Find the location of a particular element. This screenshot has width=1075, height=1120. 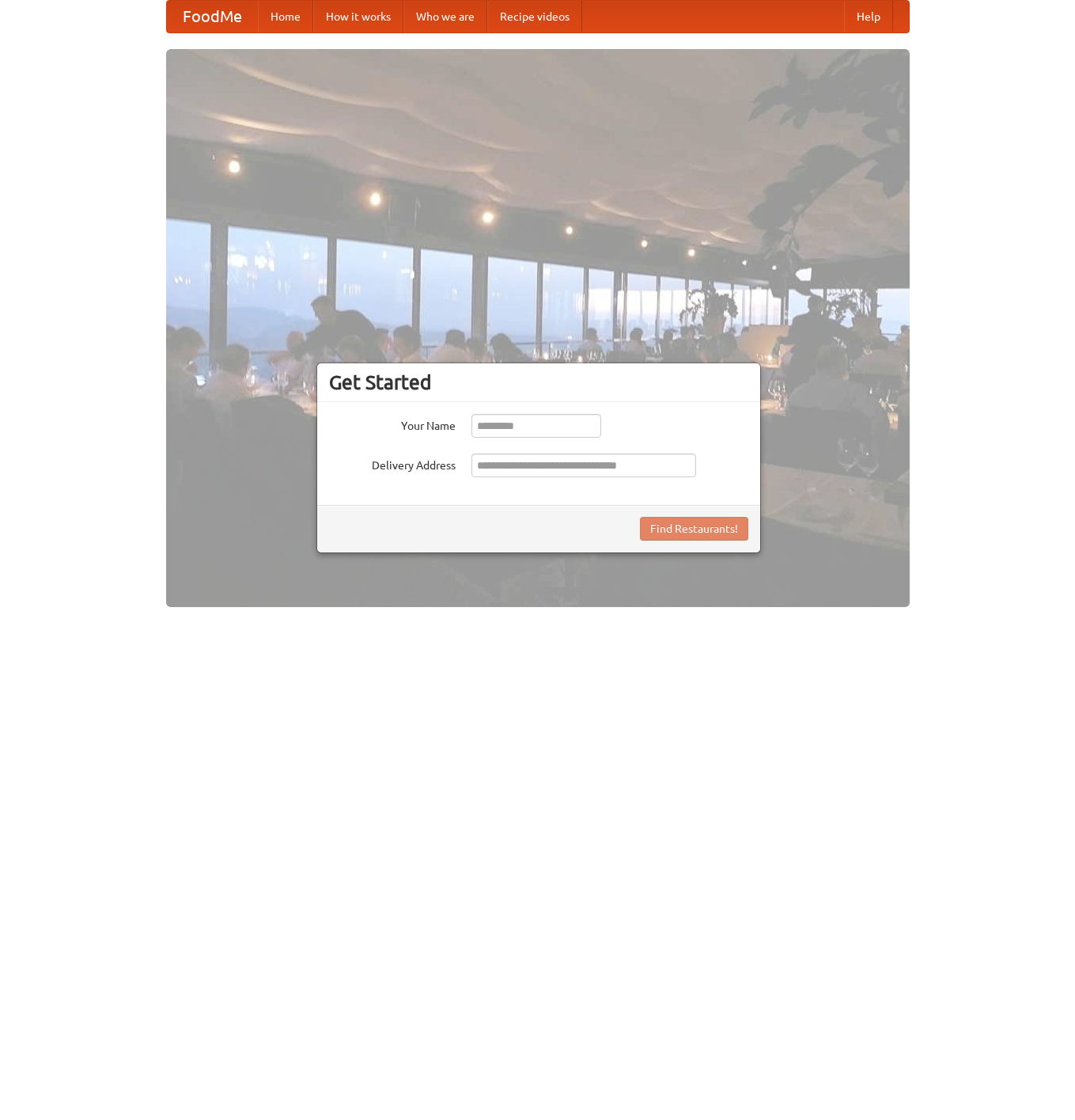

button: Find Restaurants! is located at coordinates (694, 529).